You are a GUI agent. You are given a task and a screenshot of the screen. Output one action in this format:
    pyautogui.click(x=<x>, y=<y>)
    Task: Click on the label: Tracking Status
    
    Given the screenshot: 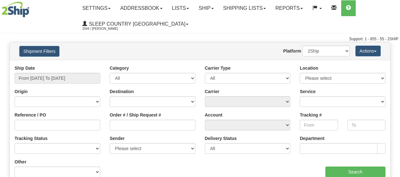 What is the action you would take?
    pyautogui.click(x=31, y=138)
    